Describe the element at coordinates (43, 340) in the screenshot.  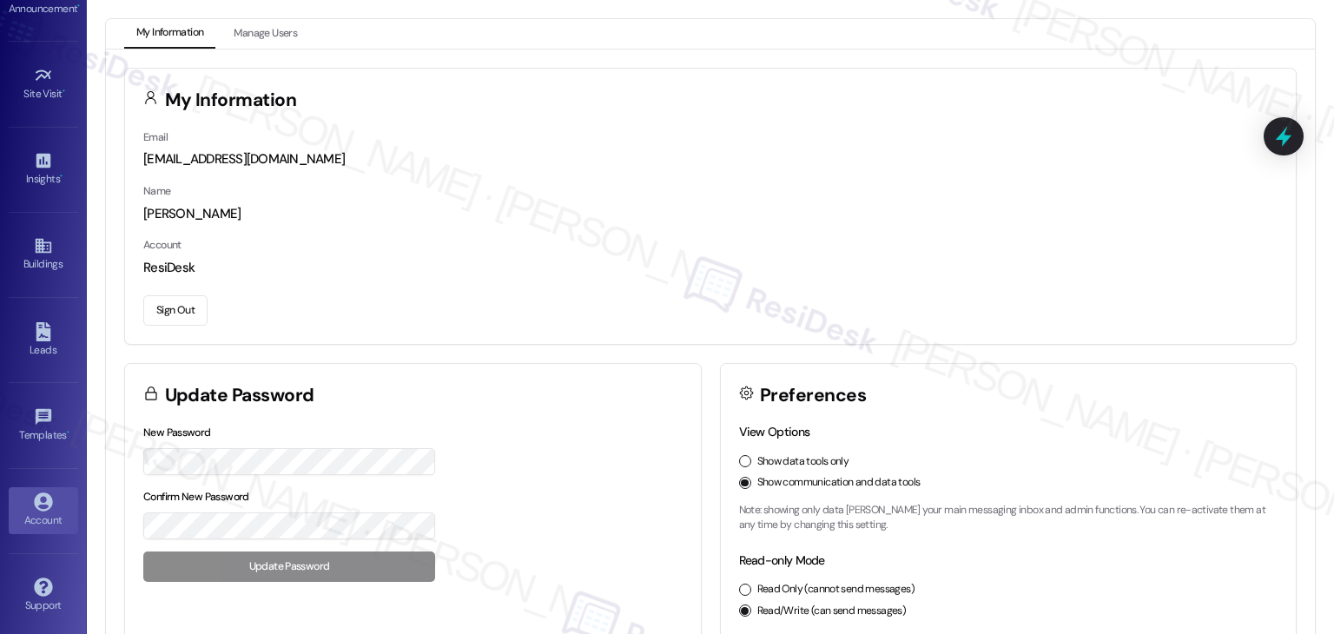
I see `a: Leads` at that location.